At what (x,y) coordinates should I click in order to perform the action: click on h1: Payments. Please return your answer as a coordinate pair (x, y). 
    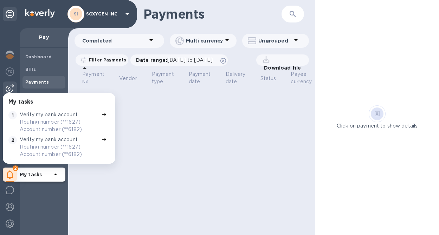
    Looking at the image, I should click on (212, 14).